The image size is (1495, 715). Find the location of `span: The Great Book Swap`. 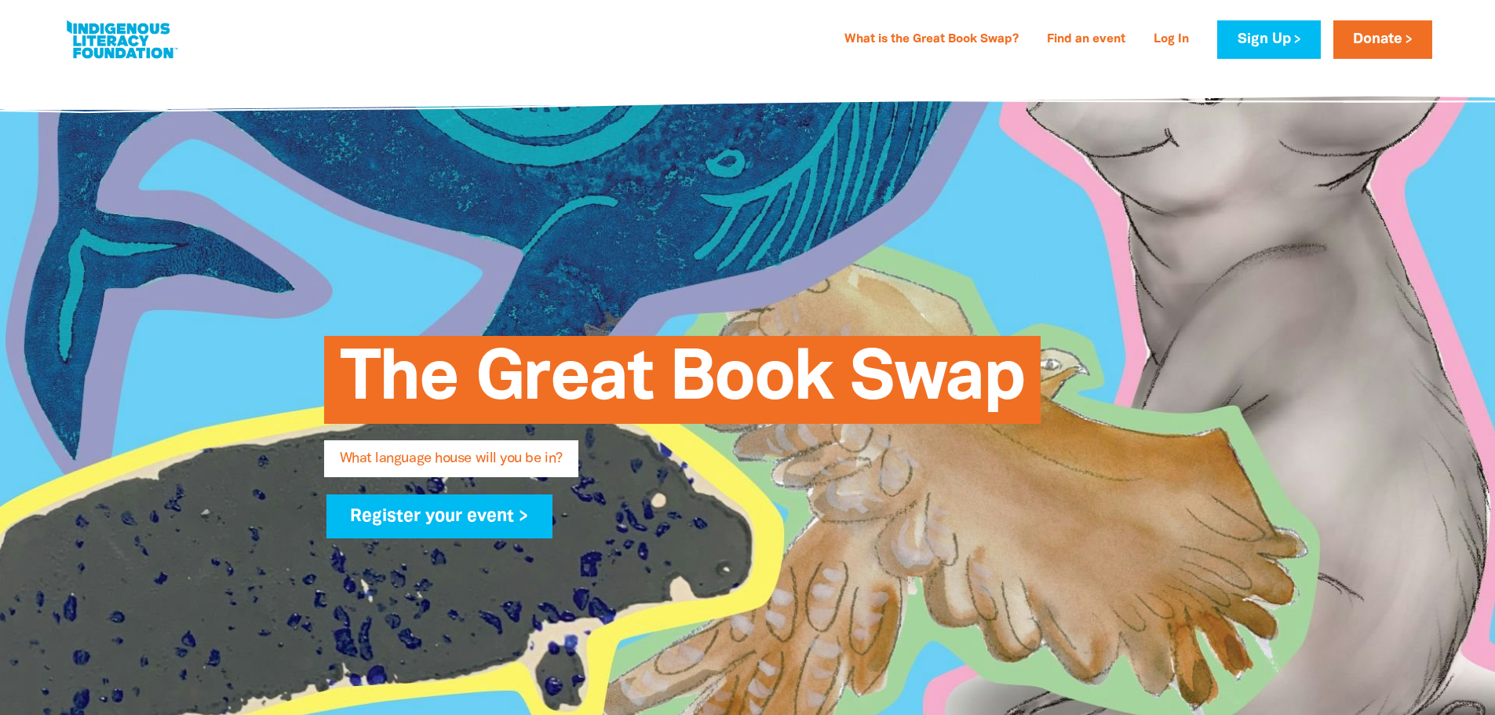

span: The Great Book Swap is located at coordinates (682, 385).